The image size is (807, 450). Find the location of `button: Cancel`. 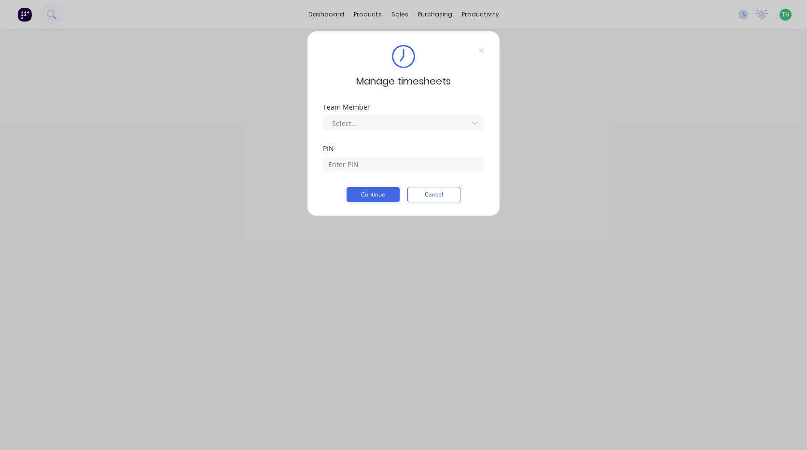

button: Cancel is located at coordinates (434, 195).